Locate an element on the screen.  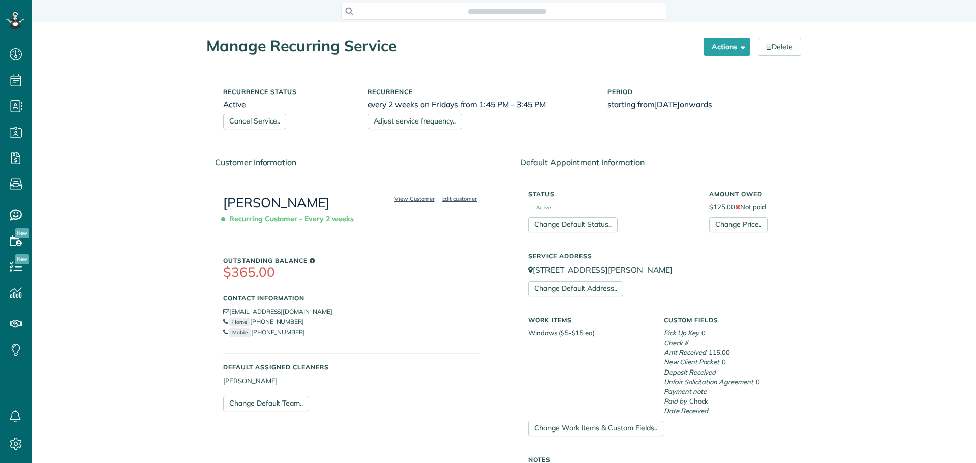
h5: Custom Fields is located at coordinates (724, 320).